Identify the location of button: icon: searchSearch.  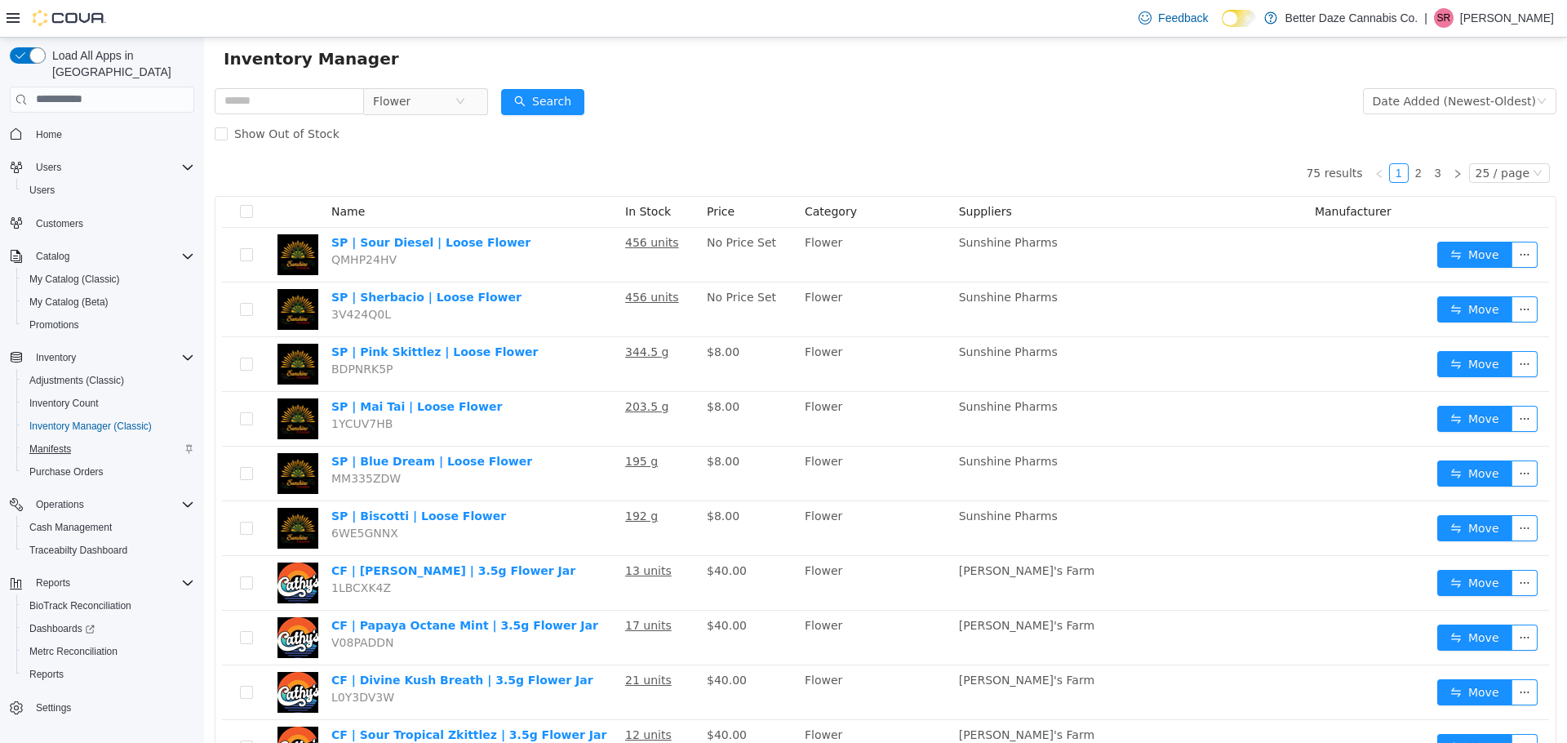
(339, 64).